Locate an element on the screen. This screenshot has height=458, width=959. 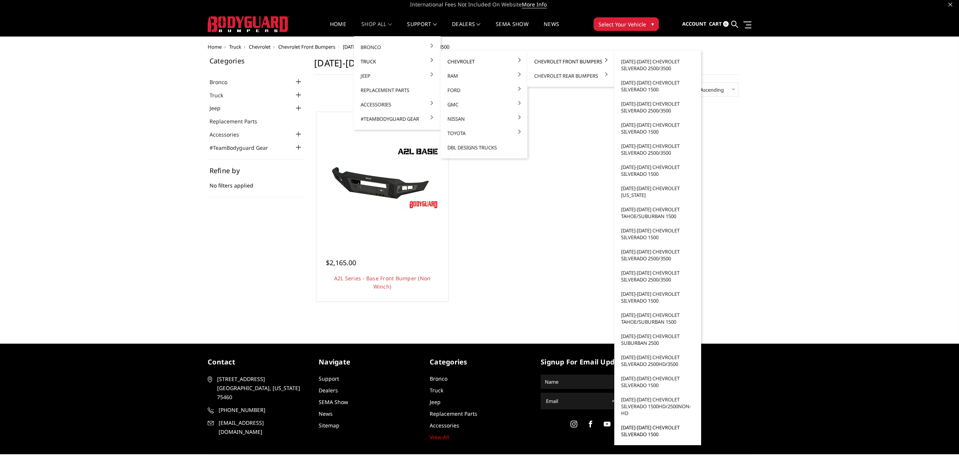
span: Truck is located at coordinates (235, 47).